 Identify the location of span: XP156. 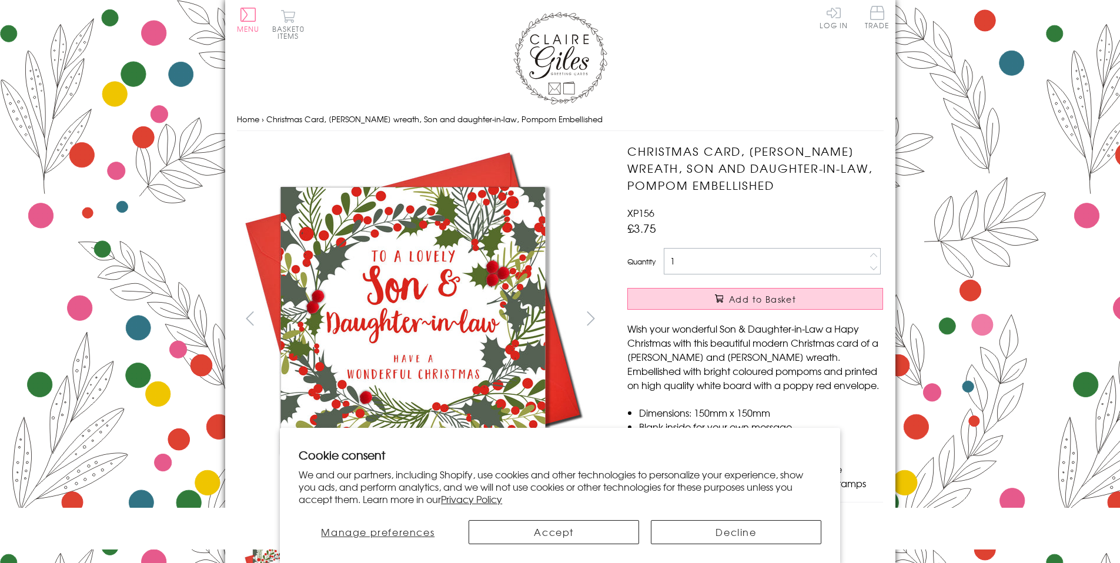
(641, 213).